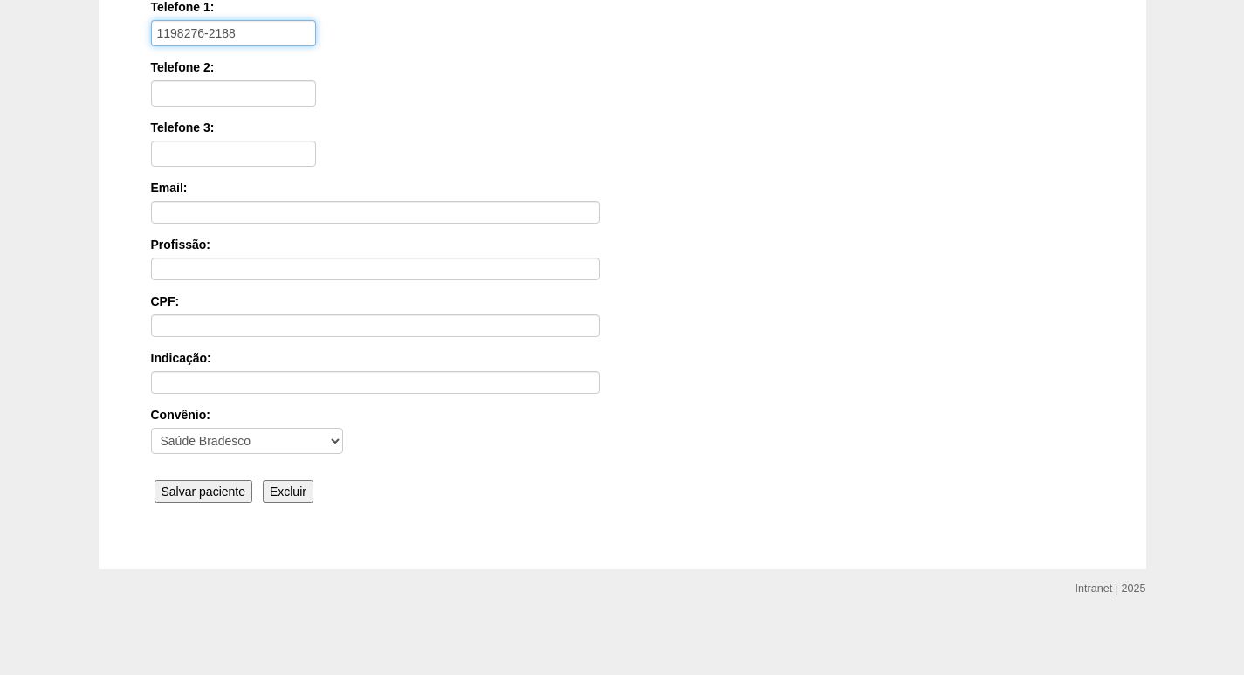  I want to click on label: Indicação:, so click(622, 358).